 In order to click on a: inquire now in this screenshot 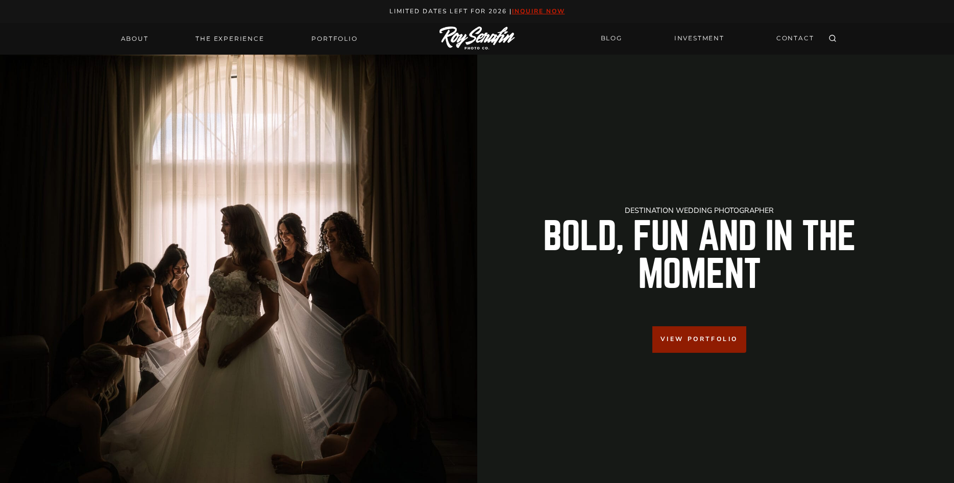, I will do `click(539, 11)`.